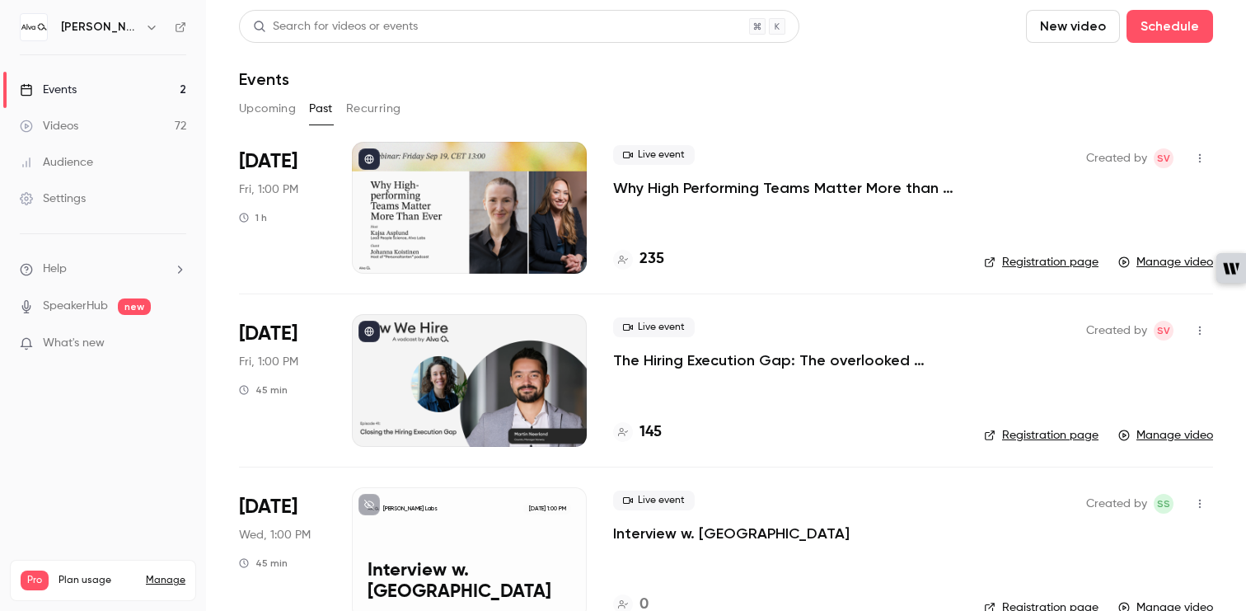  What do you see at coordinates (75, 306) in the screenshot?
I see `a: SpeakerHub` at bounding box center [75, 306].